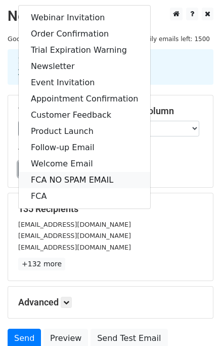  Describe the element at coordinates (85, 164) in the screenshot. I see `a: Welcome Email` at that location.